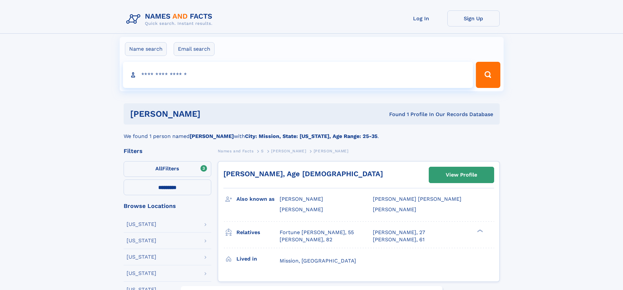  I want to click on a: Names and Facts, so click(236, 151).